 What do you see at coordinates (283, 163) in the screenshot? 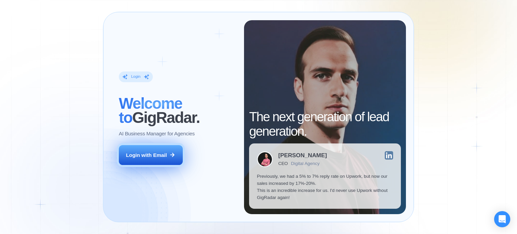
I see `div: CEO` at bounding box center [283, 163].